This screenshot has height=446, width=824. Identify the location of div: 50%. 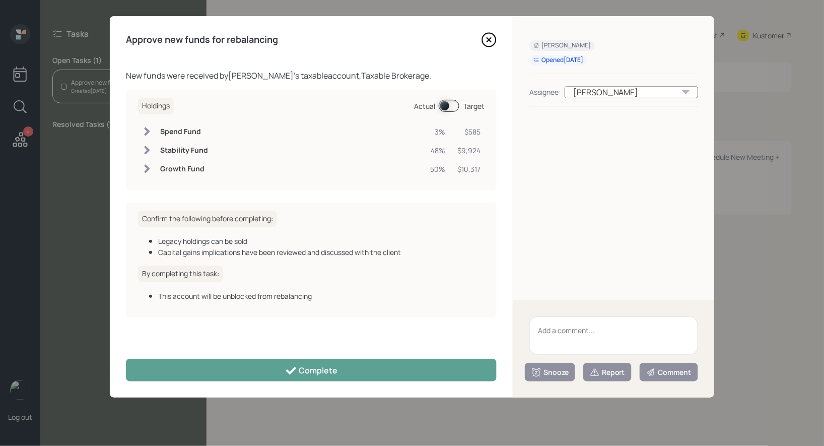
(437, 169).